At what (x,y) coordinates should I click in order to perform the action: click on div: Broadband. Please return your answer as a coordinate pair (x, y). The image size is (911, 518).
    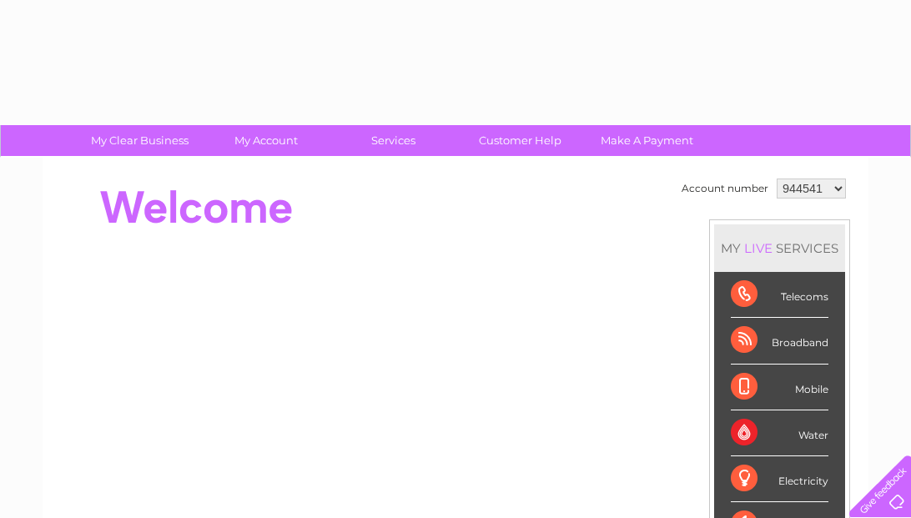
    Looking at the image, I should click on (779, 340).